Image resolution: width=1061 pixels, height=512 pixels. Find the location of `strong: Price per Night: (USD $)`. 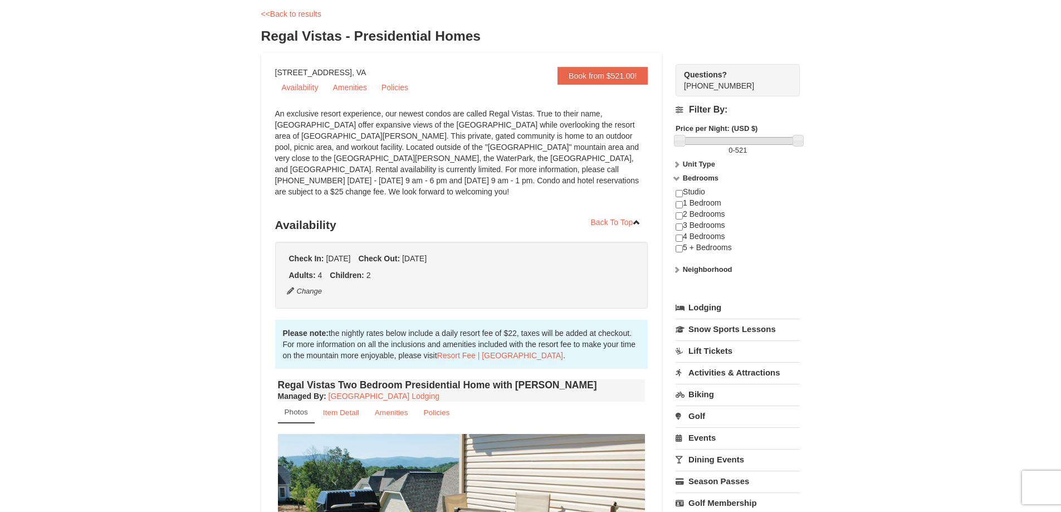

strong: Price per Night: (USD $) is located at coordinates (716, 128).